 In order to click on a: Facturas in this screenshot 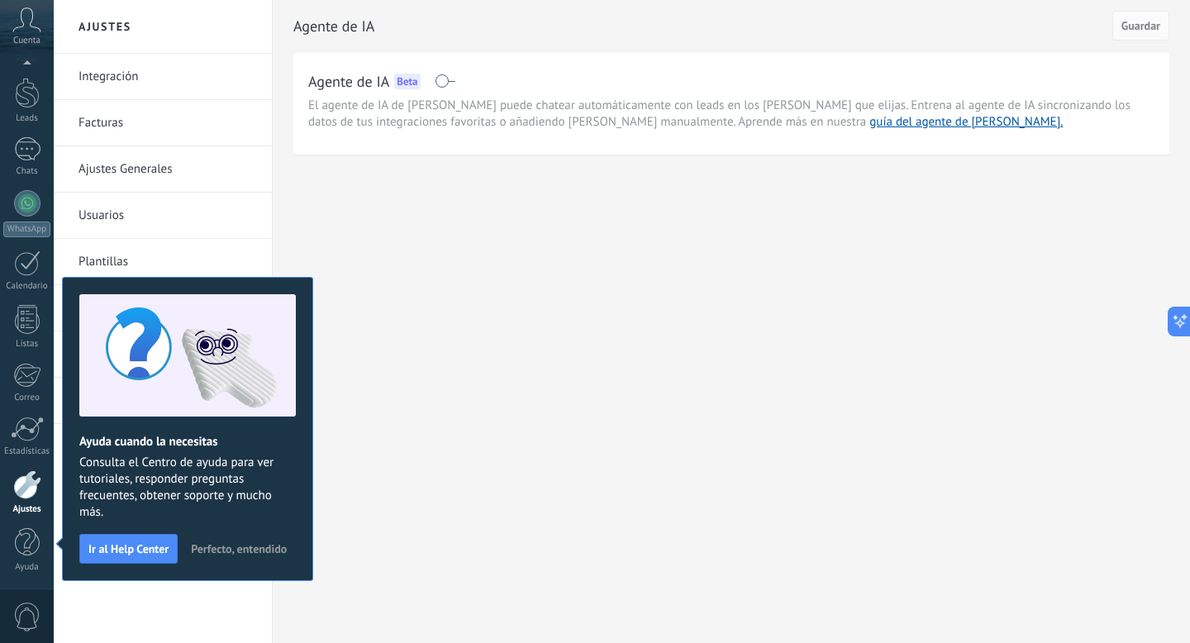, I will do `click(167, 123)`.